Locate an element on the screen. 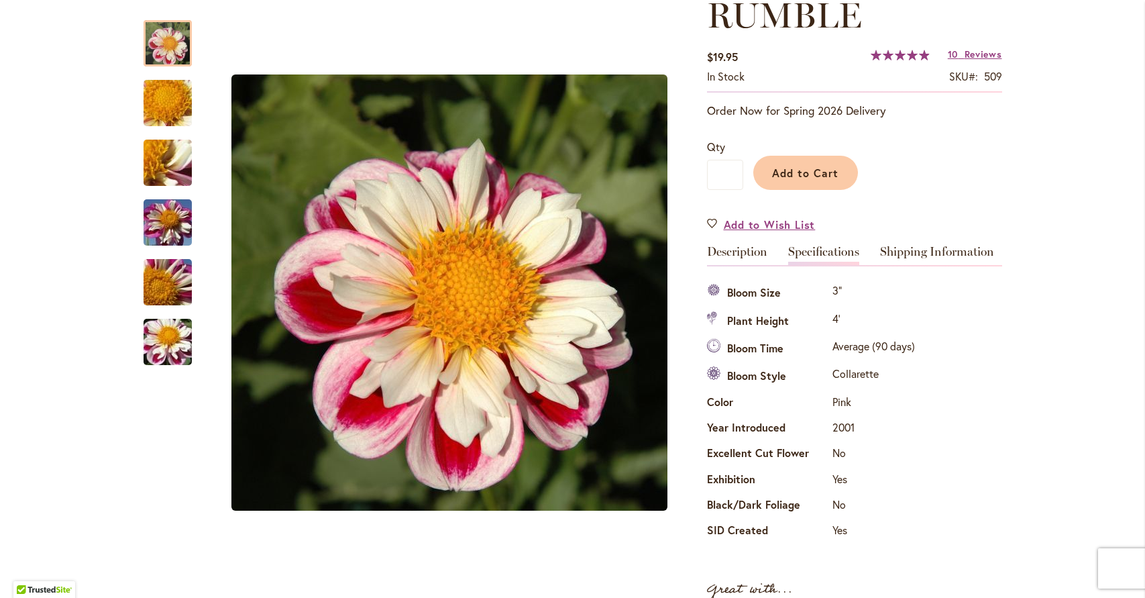 This screenshot has width=1145, height=598. span: Qty is located at coordinates (716, 146).